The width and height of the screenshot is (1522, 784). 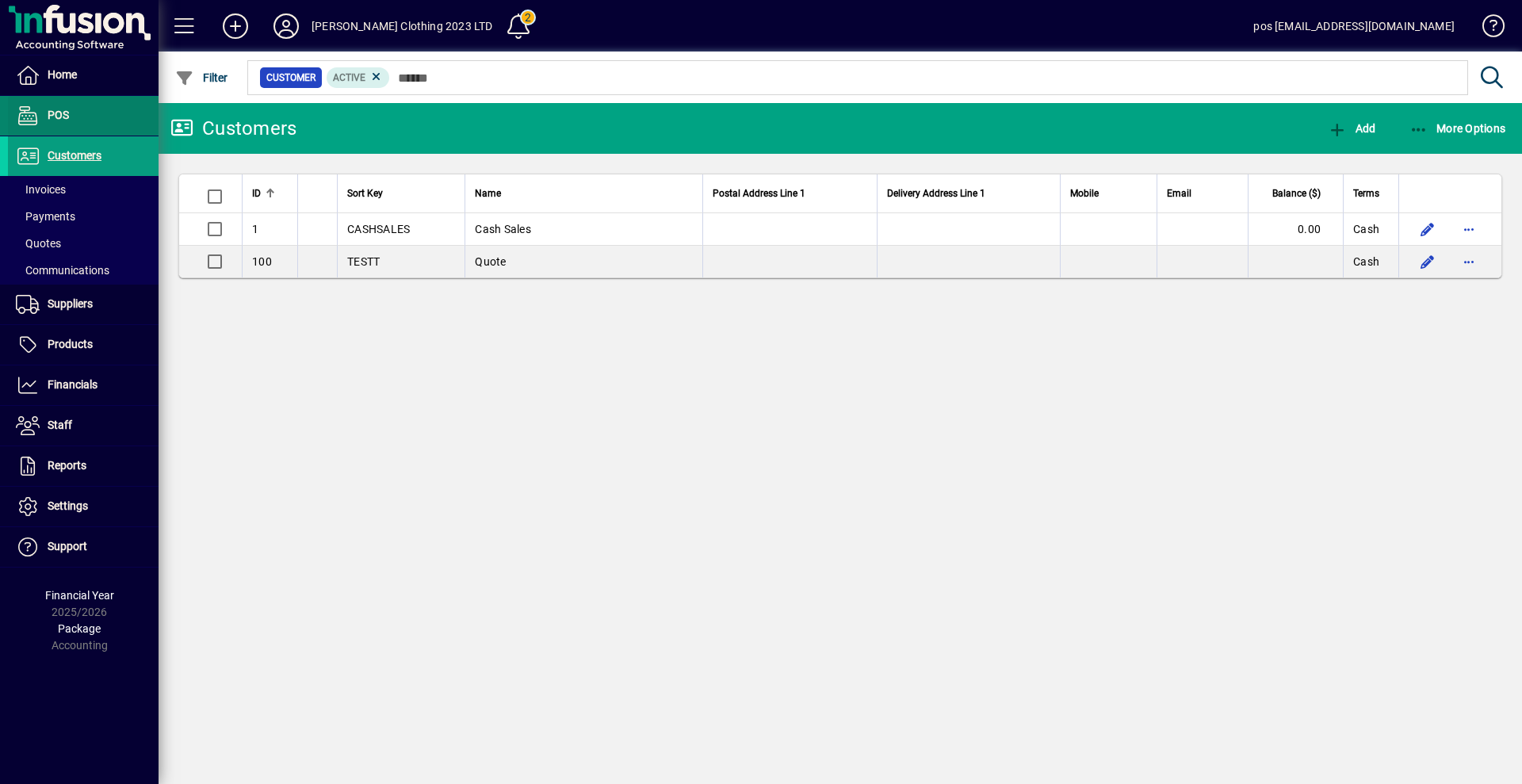 I want to click on td: 0.00, so click(x=1295, y=229).